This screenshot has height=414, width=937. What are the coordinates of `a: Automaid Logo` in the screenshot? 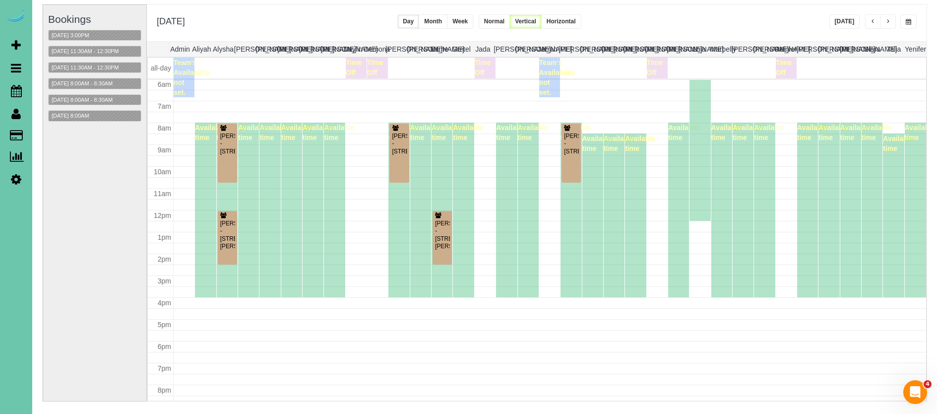 It's located at (16, 17).